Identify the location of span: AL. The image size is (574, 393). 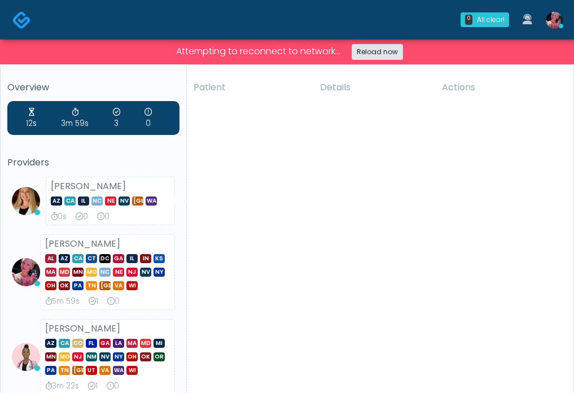
(51, 259).